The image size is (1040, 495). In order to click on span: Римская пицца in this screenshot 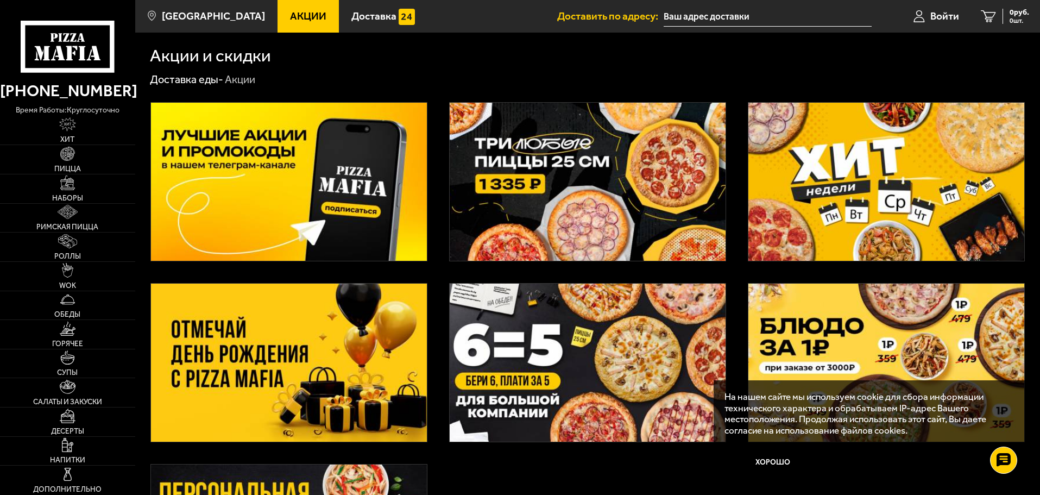, I will do `click(67, 227)`.